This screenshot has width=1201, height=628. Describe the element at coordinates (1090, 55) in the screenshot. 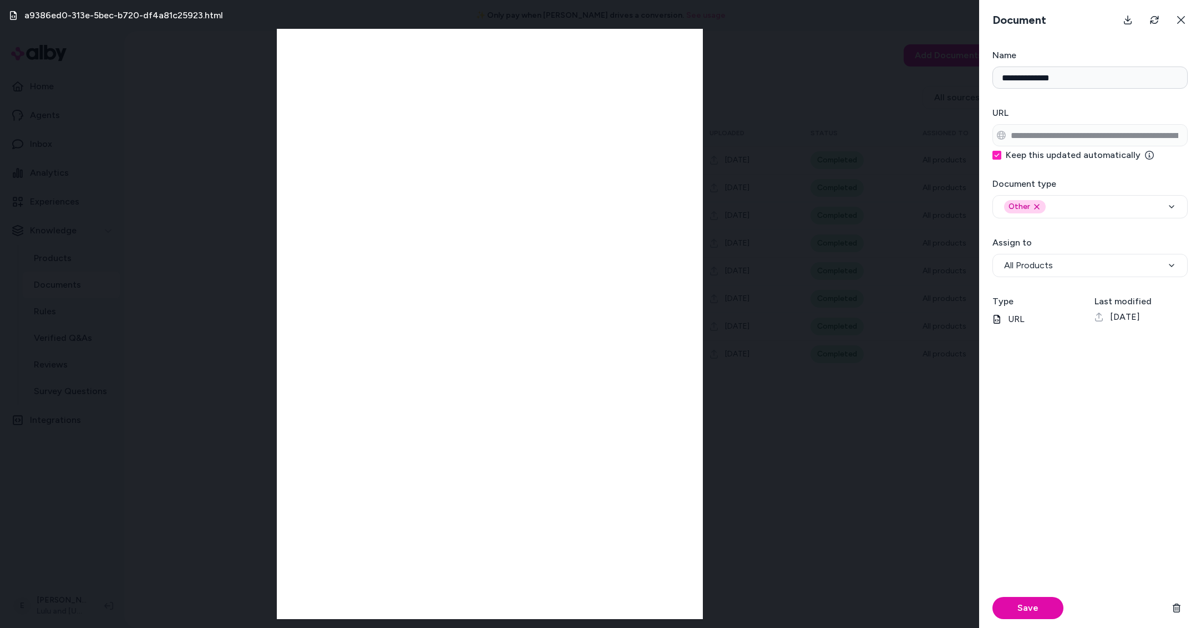

I see `h3: Name` at that location.